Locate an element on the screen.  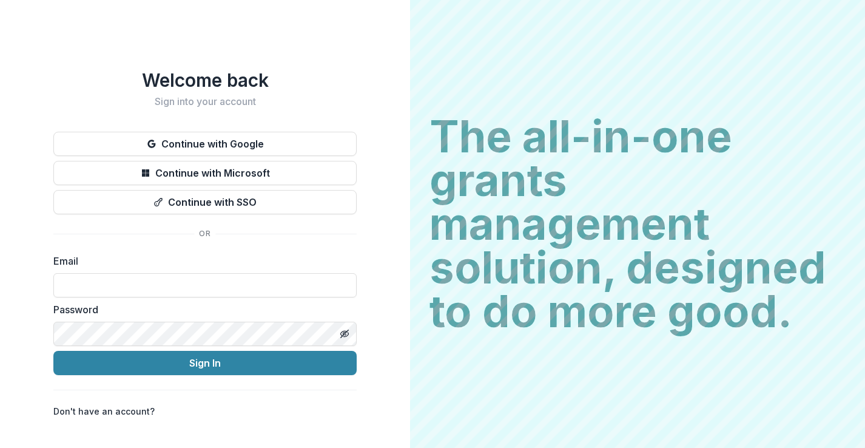
h2: Sign into your account is located at coordinates (205, 101).